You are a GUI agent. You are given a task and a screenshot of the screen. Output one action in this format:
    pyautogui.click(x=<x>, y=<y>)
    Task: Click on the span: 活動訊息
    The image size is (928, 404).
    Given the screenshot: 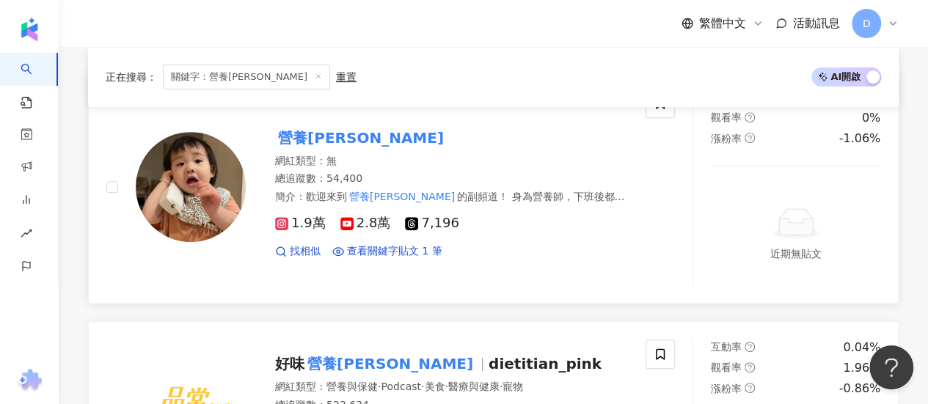 What is the action you would take?
    pyautogui.click(x=816, y=23)
    